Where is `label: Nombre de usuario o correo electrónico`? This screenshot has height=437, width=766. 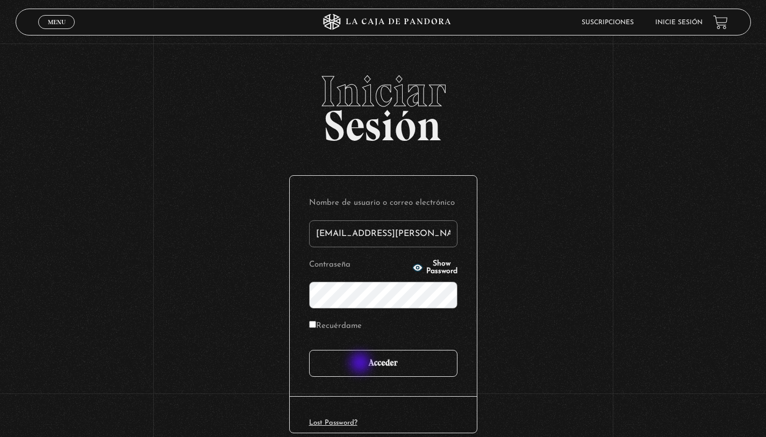
label: Nombre de usuario o correo electrónico is located at coordinates (383, 203).